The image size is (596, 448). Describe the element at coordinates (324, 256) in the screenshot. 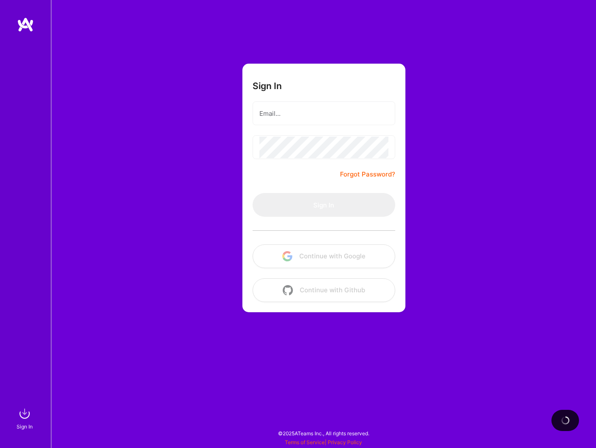

I see `button: Continue with Google` at that location.